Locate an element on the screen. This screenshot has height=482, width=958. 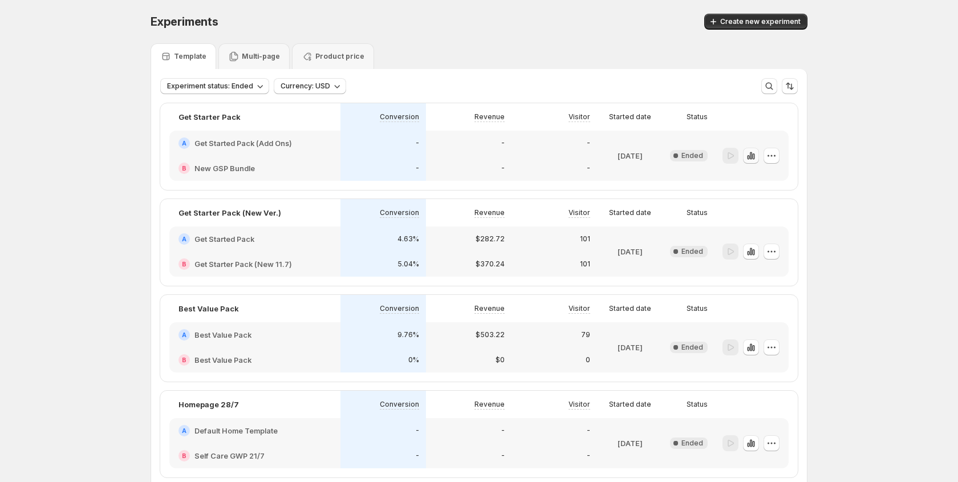
h2: Get Started Pack is located at coordinates (224, 239).